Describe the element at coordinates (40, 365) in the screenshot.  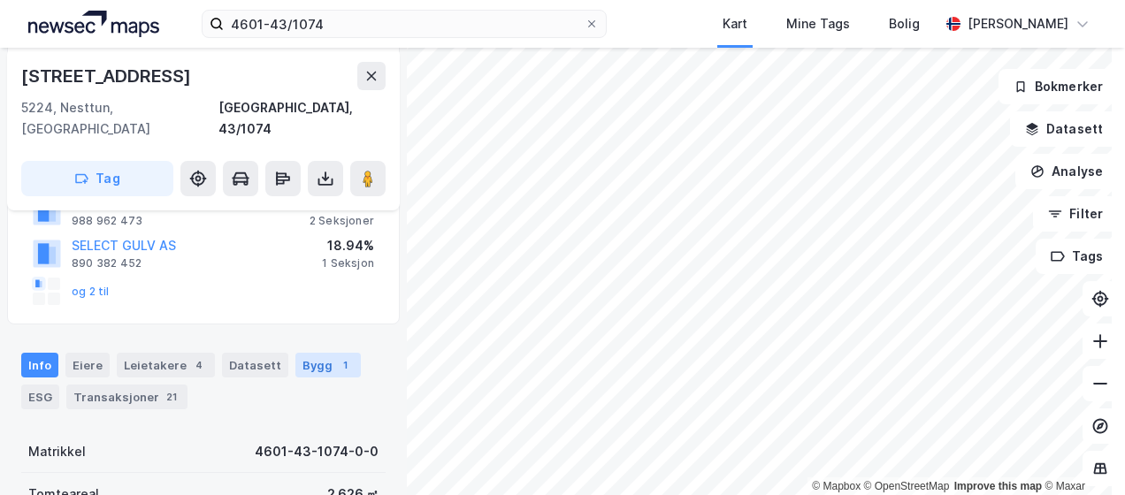
I see `div: Info` at that location.